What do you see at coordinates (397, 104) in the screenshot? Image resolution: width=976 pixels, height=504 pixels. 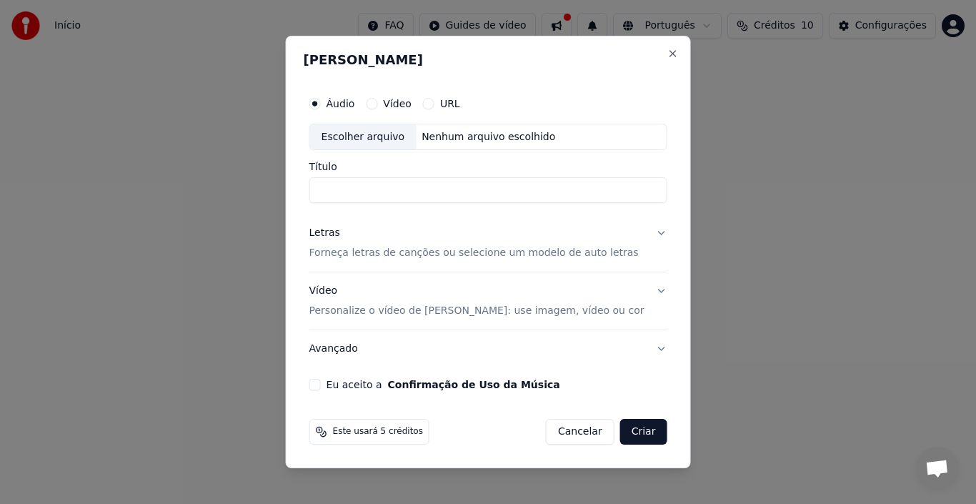 I see `label: Vídeo` at bounding box center [397, 104].